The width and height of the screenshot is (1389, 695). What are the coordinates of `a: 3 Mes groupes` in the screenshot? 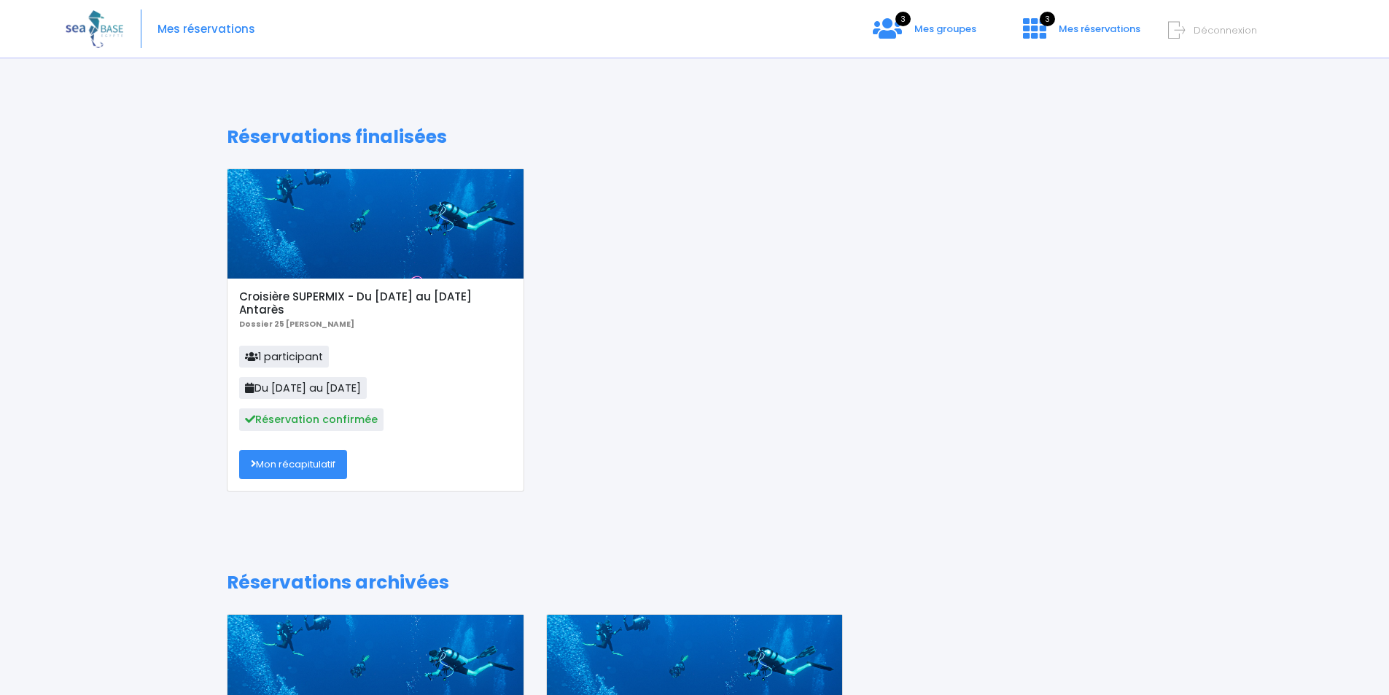 It's located at (924, 34).